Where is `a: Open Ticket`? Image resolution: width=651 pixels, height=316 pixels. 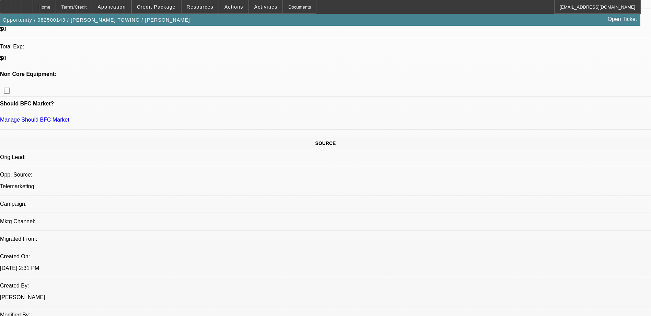
a: Open Ticket is located at coordinates (622, 19).